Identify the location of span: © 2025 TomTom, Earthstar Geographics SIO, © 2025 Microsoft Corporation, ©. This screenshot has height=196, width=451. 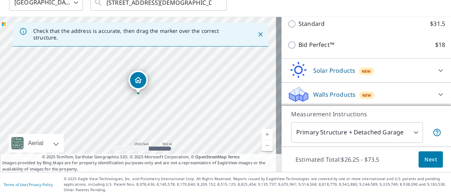
(141, 157).